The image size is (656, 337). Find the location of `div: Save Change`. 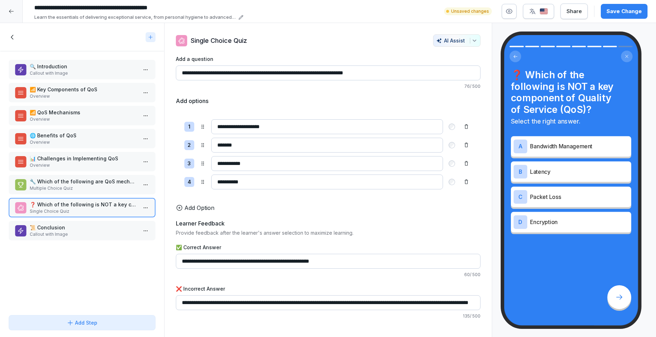

div: Save Change is located at coordinates (624, 11).